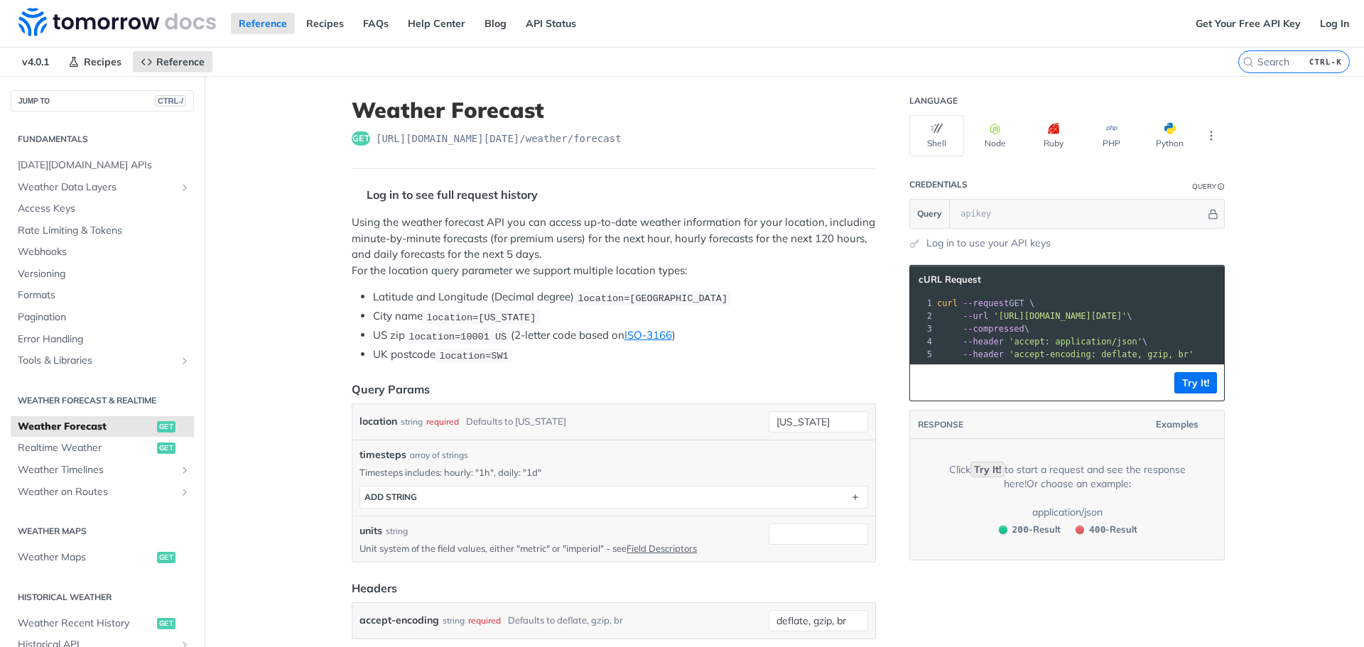 The height and width of the screenshot is (647, 1364). What do you see at coordinates (378, 421) in the screenshot?
I see `label: location` at bounding box center [378, 421].